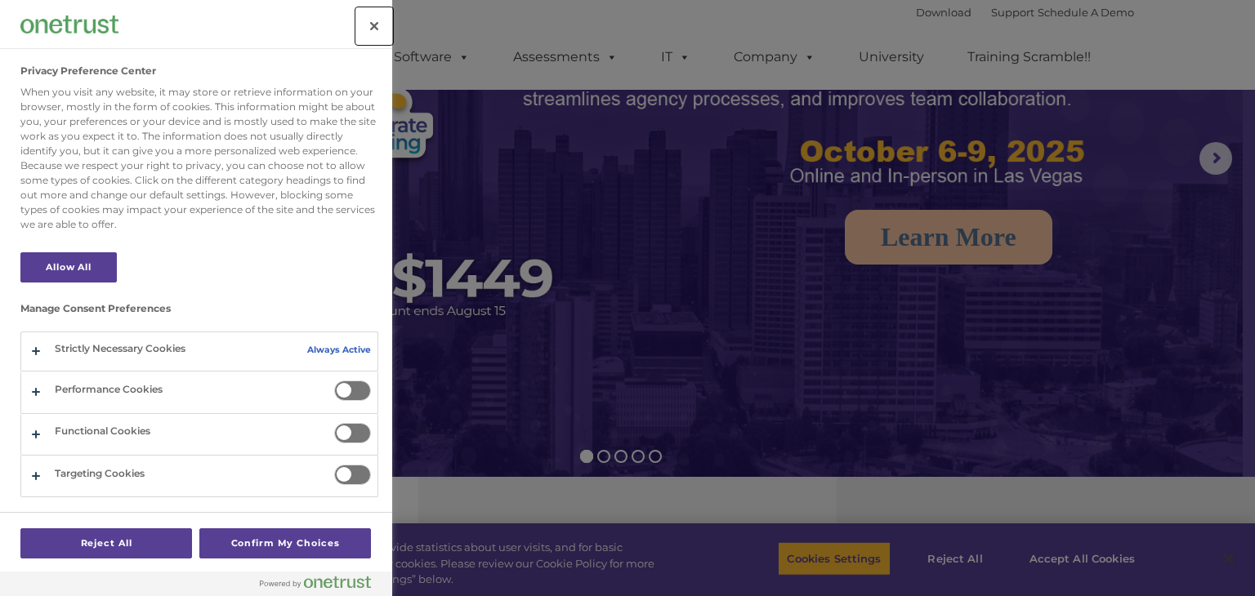 The image size is (1255, 596). What do you see at coordinates (285, 543) in the screenshot?
I see `button: Confirm My Choices` at bounding box center [285, 543].